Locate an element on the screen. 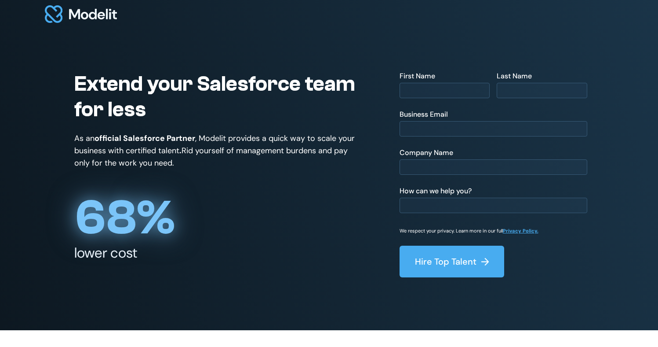  p: We respect your privacy. Learn more in our full is located at coordinates (469, 230).